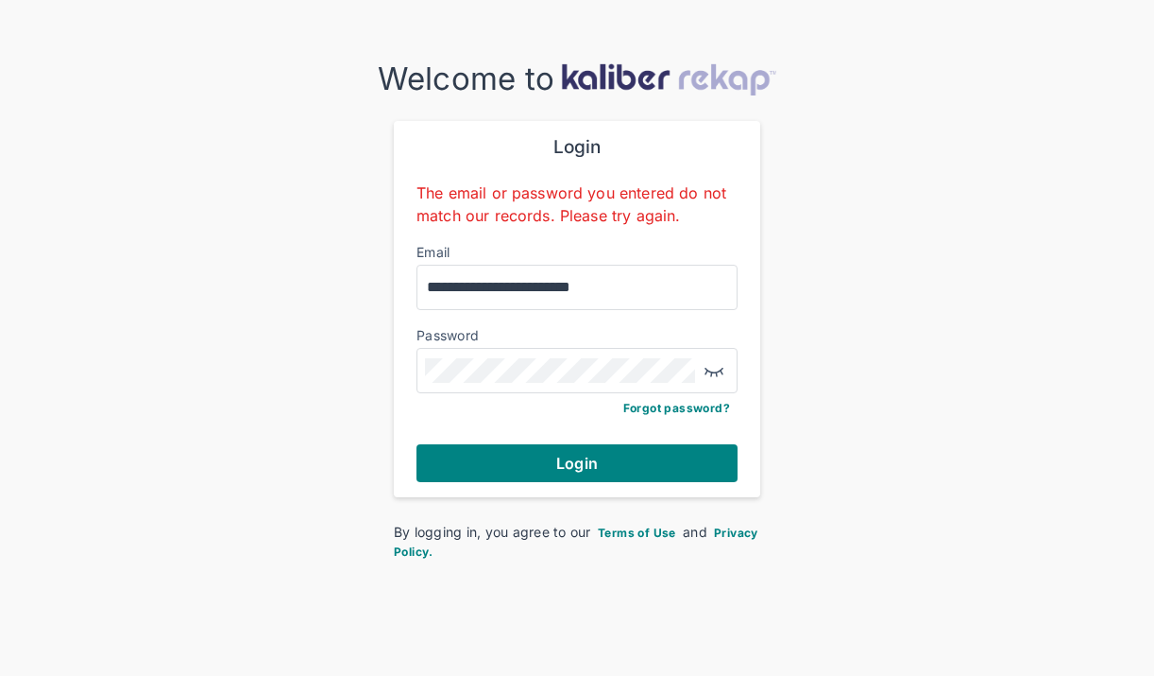  Describe the element at coordinates (637, 531) in the screenshot. I see `a: Terms of Use` at that location.